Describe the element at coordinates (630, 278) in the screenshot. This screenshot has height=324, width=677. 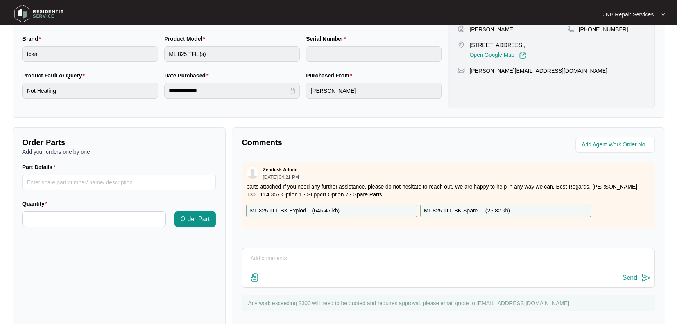
I see `div: Send` at that location.